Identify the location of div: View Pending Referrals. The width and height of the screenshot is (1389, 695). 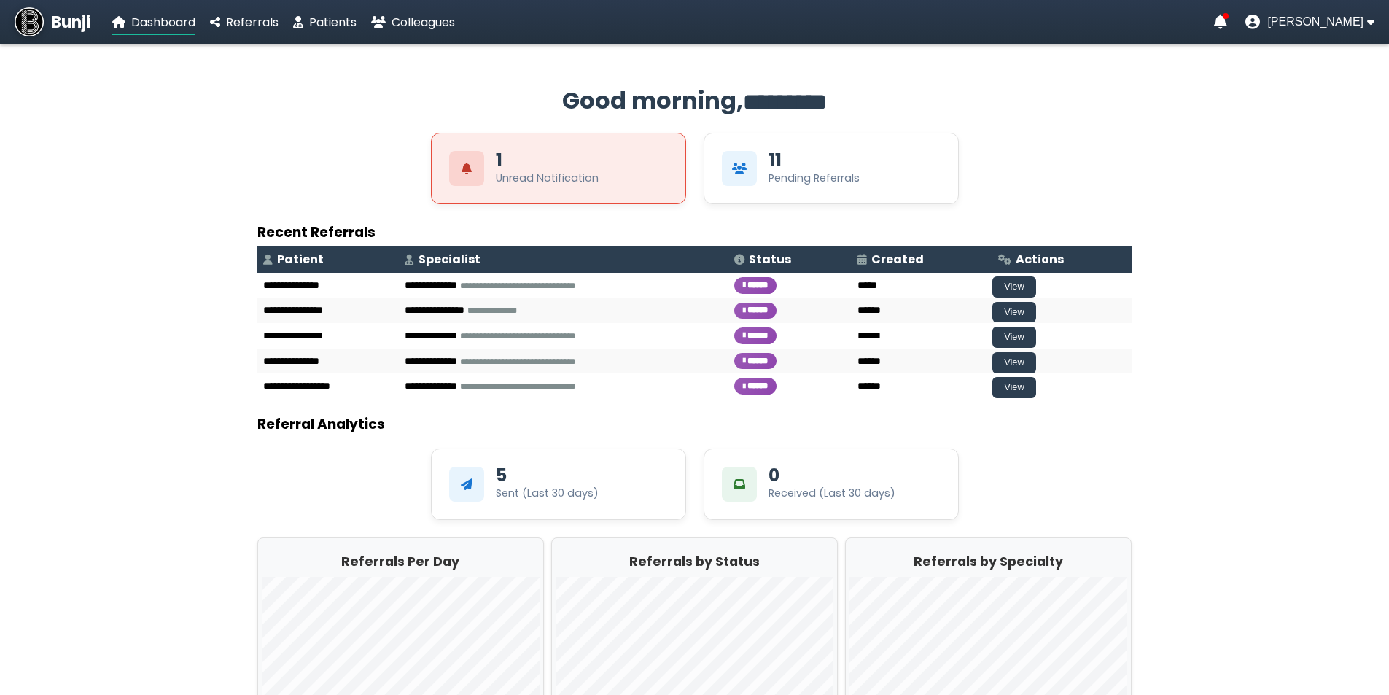
(832, 168).